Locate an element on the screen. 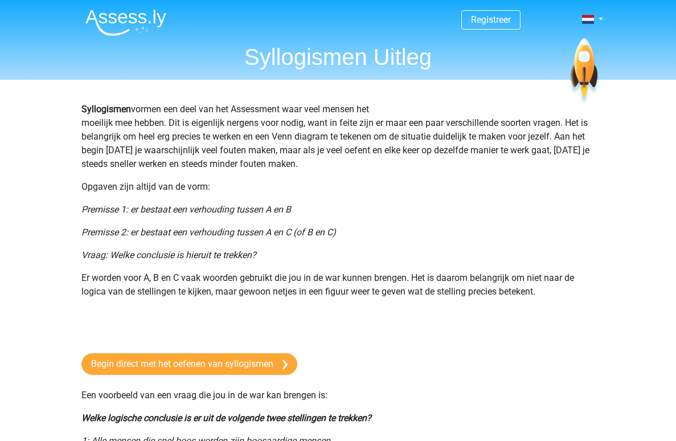 The width and height of the screenshot is (676, 441). a: Registreer is located at coordinates (491, 19).